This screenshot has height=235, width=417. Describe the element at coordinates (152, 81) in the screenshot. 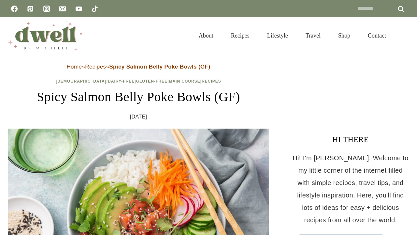

I see `a: Gluten-Free` at that location.